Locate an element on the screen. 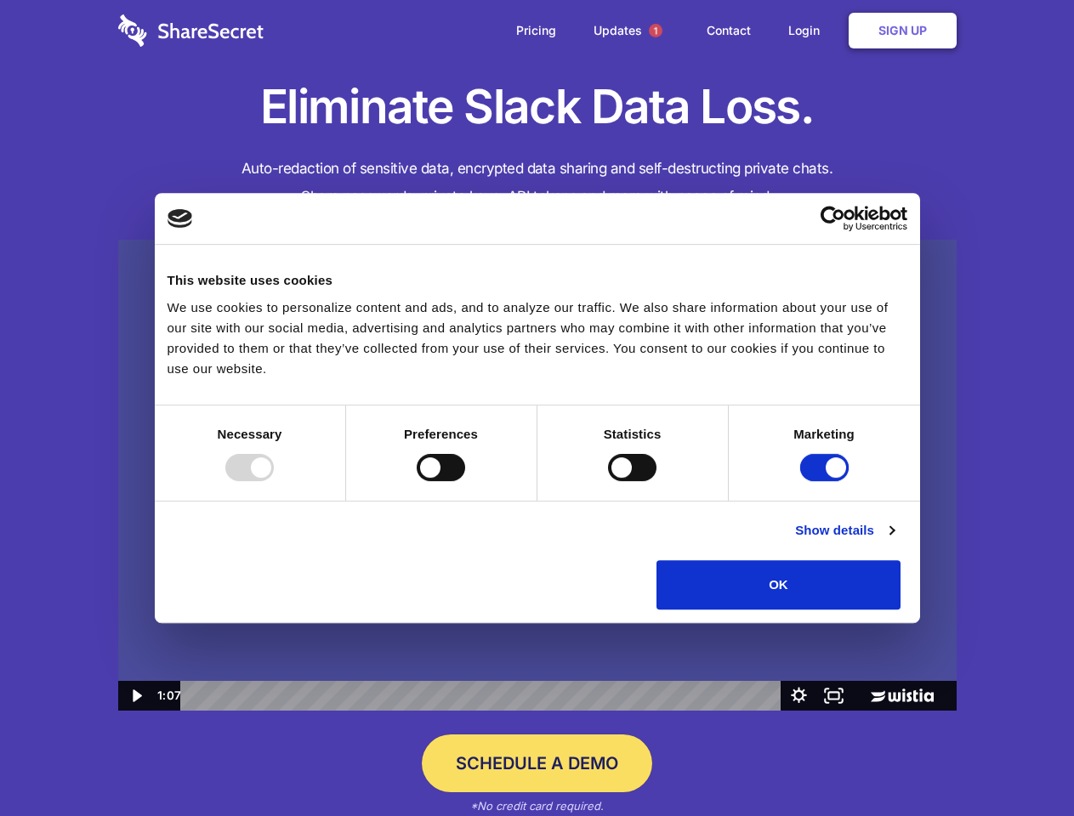  button: Play Video is located at coordinates (135, 695).